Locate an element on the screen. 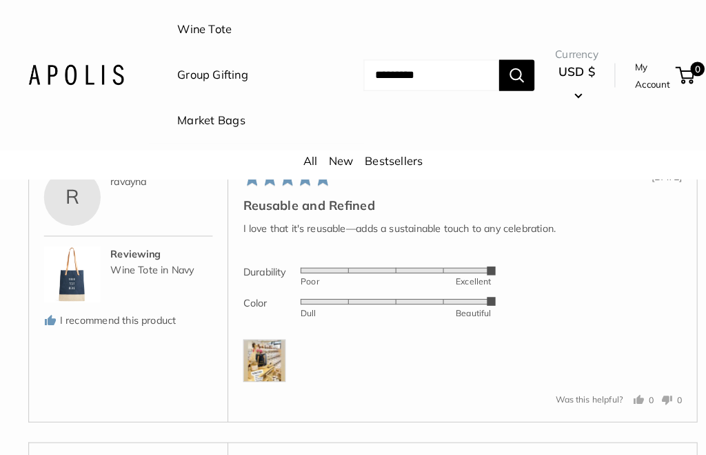 This screenshot has height=455, width=706. a: All is located at coordinates (302, 156).